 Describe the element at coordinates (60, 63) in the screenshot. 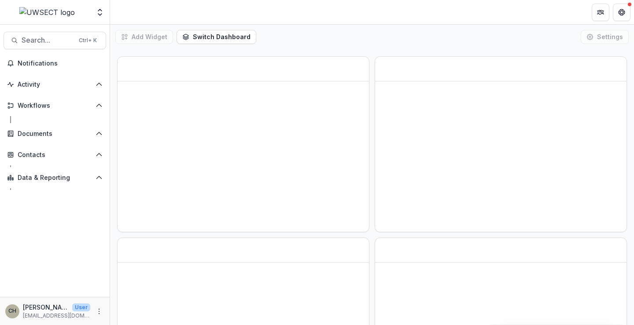

I see `span: Notifications` at that location.